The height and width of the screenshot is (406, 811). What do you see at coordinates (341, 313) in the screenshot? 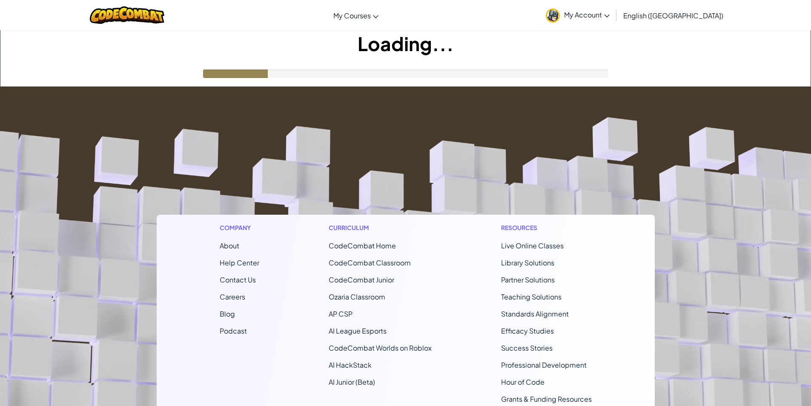
I see `a: AP CSP` at bounding box center [341, 313].